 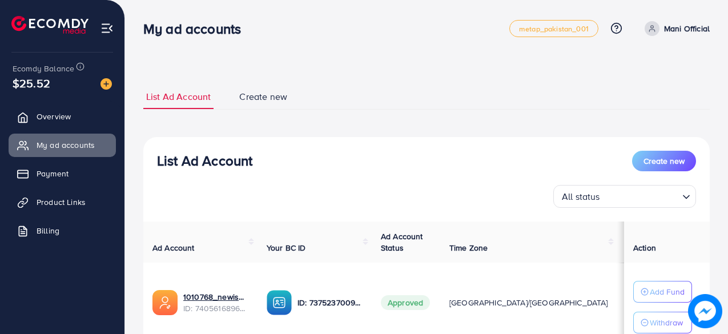 What do you see at coordinates (66, 145) in the screenshot?
I see `span: My ad accounts` at bounding box center [66, 145].